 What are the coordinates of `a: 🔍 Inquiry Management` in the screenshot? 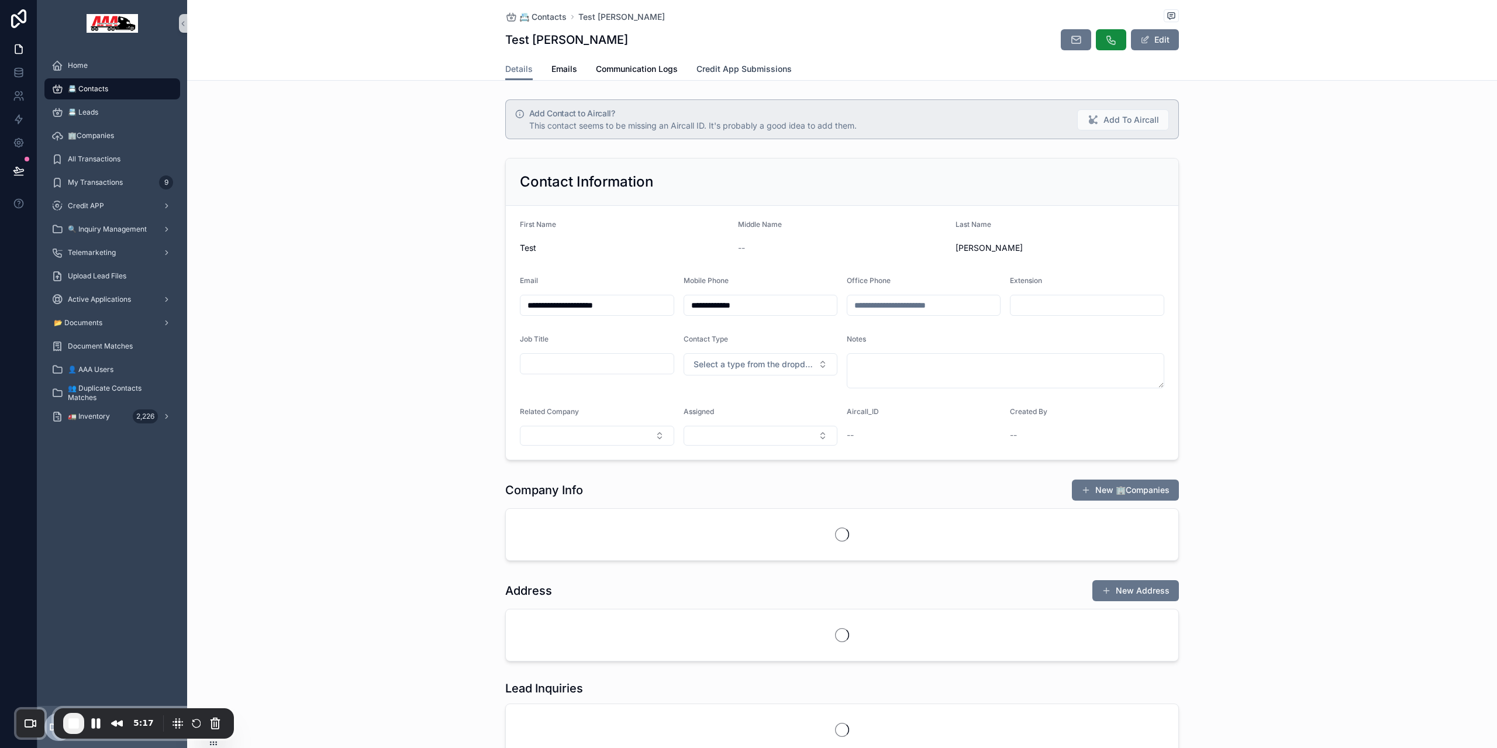 It's located at (112, 229).